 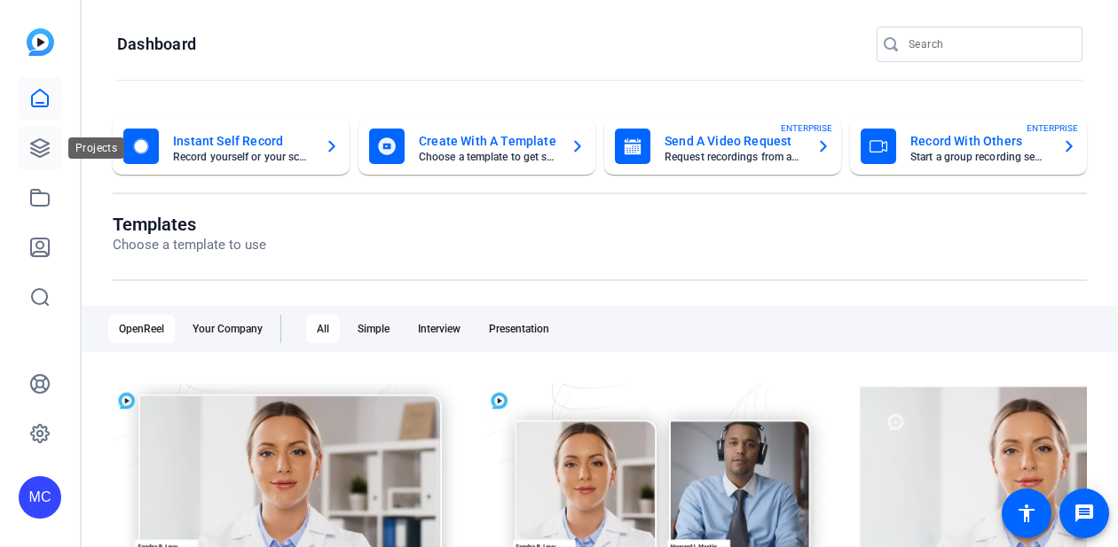 I want to click on div: OpenReel, so click(x=141, y=329).